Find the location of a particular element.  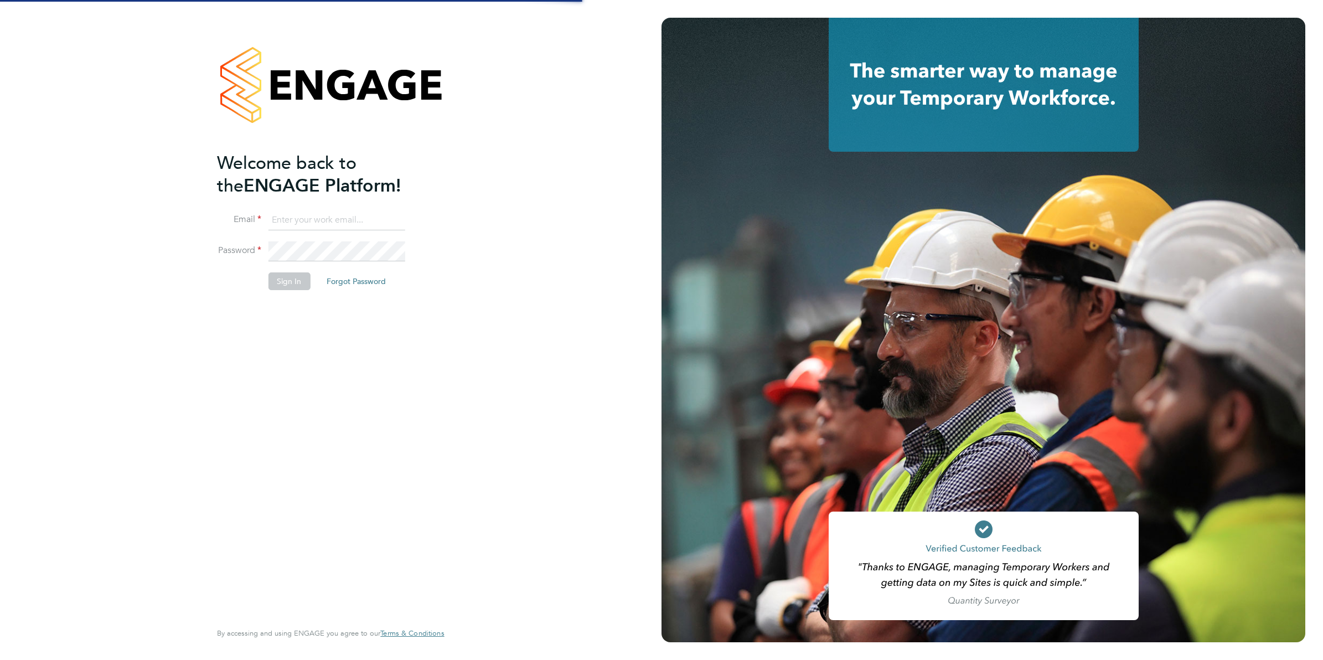

label: Password is located at coordinates (239, 250).